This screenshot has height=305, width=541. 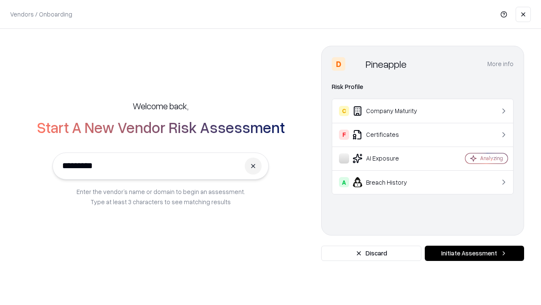 What do you see at coordinates (390, 111) in the screenshot?
I see `div: Company Maturity` at bounding box center [390, 111].